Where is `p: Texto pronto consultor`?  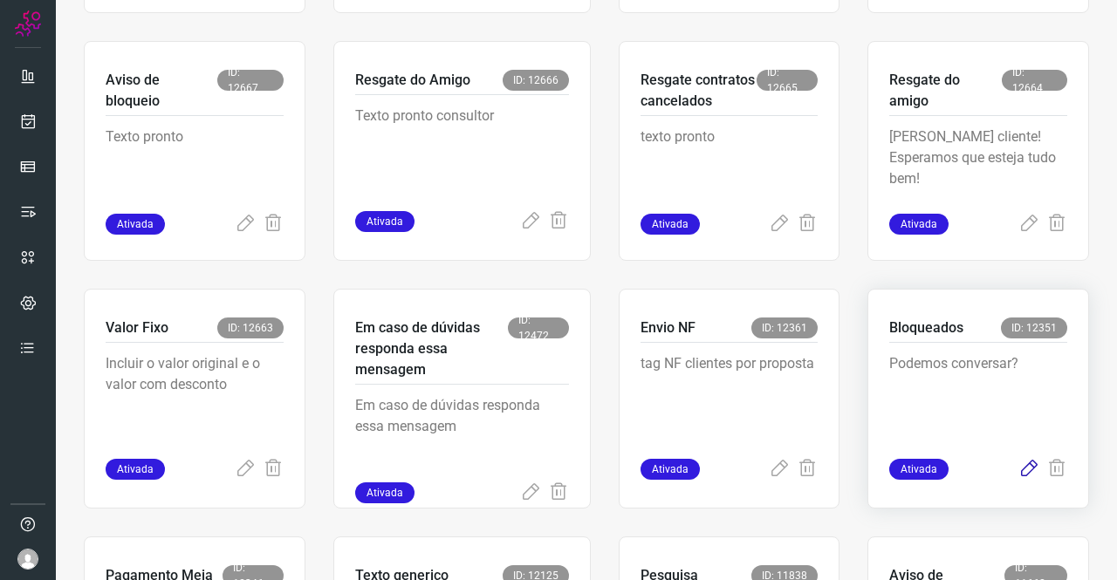
p: Texto pronto consultor is located at coordinates (462, 149).